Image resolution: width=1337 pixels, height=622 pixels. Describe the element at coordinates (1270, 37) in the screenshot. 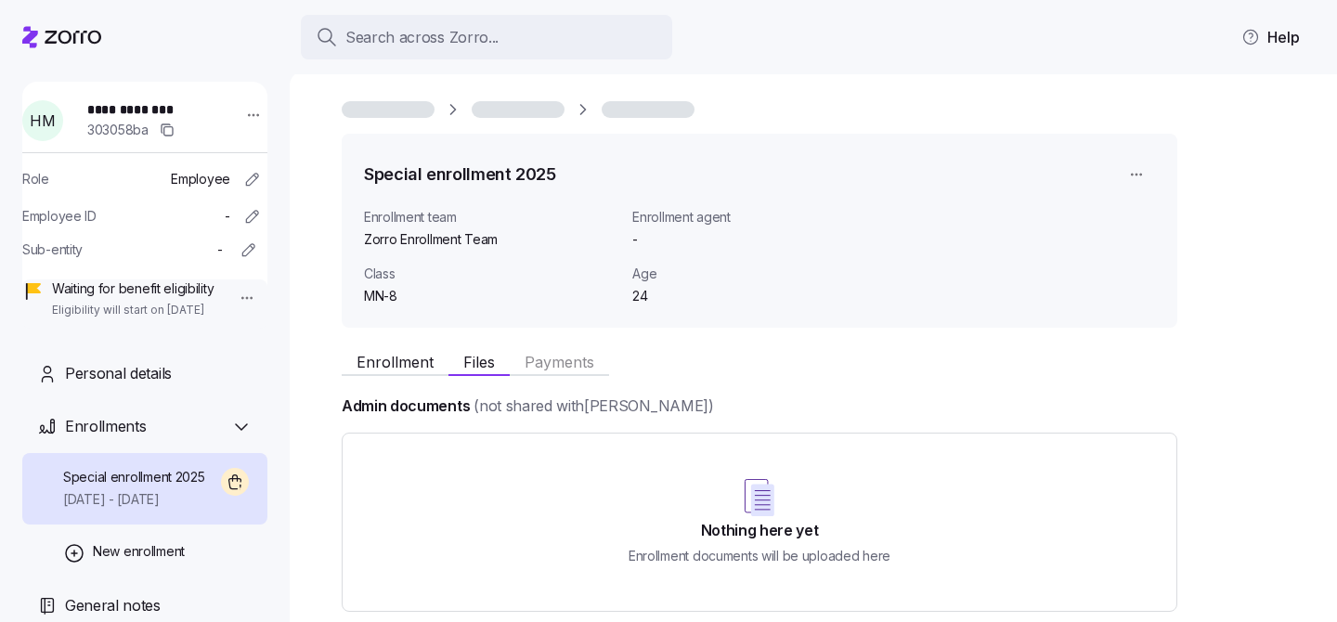

I see `span: Help` at that location.